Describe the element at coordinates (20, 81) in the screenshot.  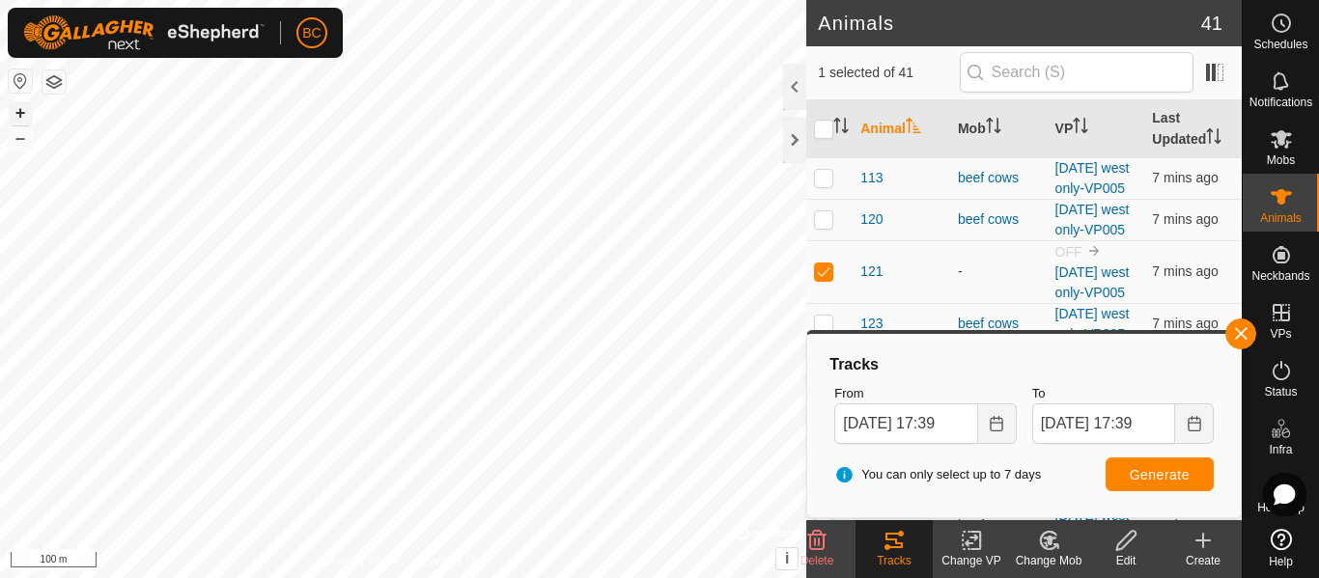
I see `button: Reset Map` at that location.